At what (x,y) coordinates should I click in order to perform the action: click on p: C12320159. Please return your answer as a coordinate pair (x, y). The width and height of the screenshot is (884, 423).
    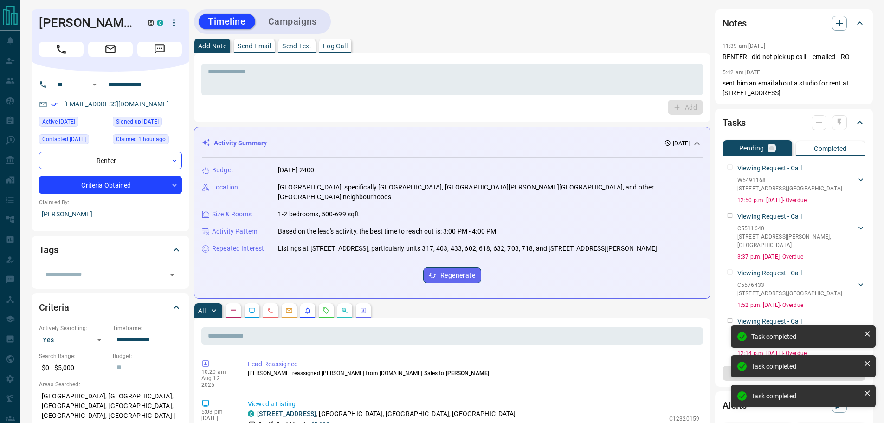
    Looking at the image, I should click on (684, 419).